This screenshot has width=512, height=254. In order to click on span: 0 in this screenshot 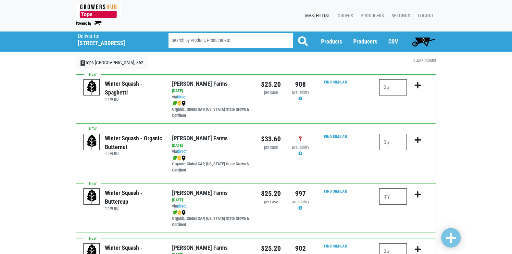, I will do `click(423, 40)`.